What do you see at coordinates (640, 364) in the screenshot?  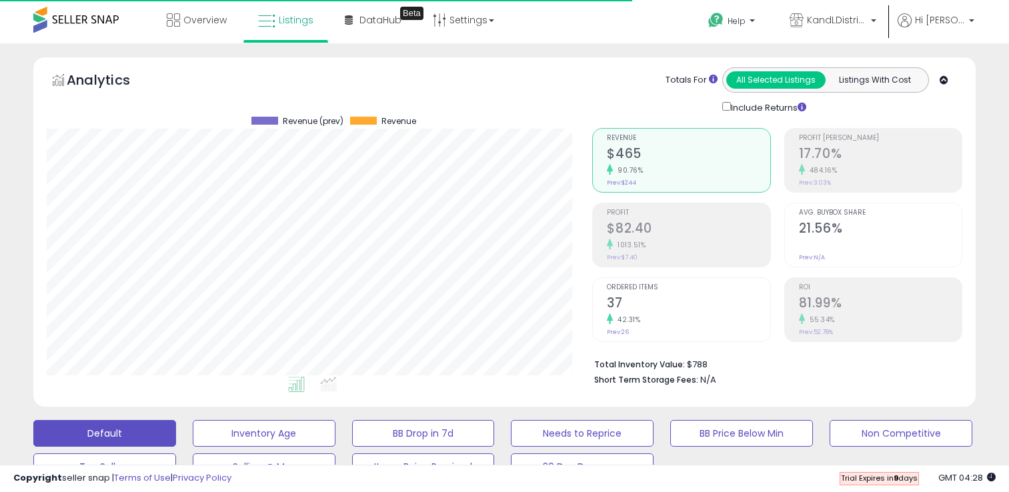 I see `b: Total Inventory Value:` at bounding box center [640, 364].